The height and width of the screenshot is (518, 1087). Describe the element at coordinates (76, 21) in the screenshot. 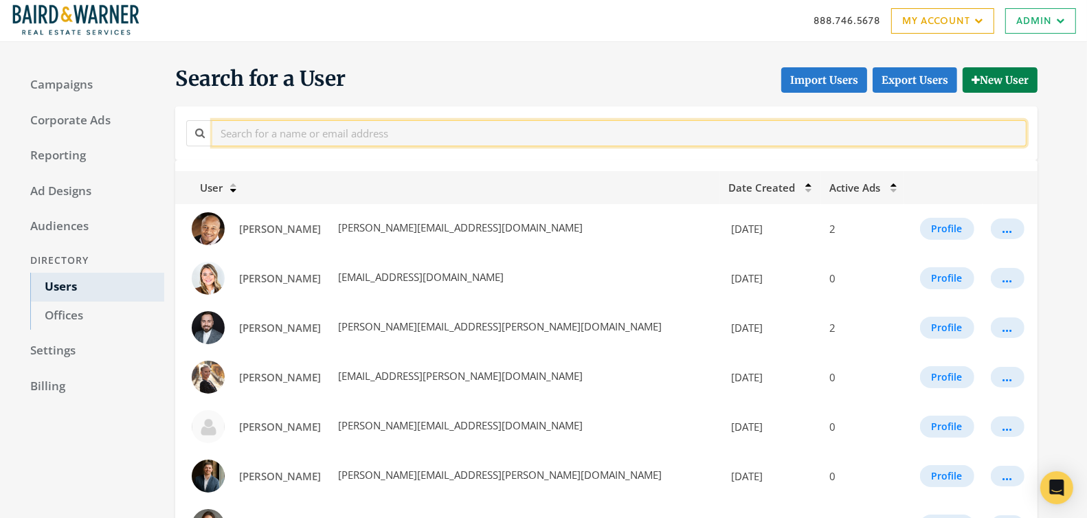

I see `img: Adwerx` at that location.